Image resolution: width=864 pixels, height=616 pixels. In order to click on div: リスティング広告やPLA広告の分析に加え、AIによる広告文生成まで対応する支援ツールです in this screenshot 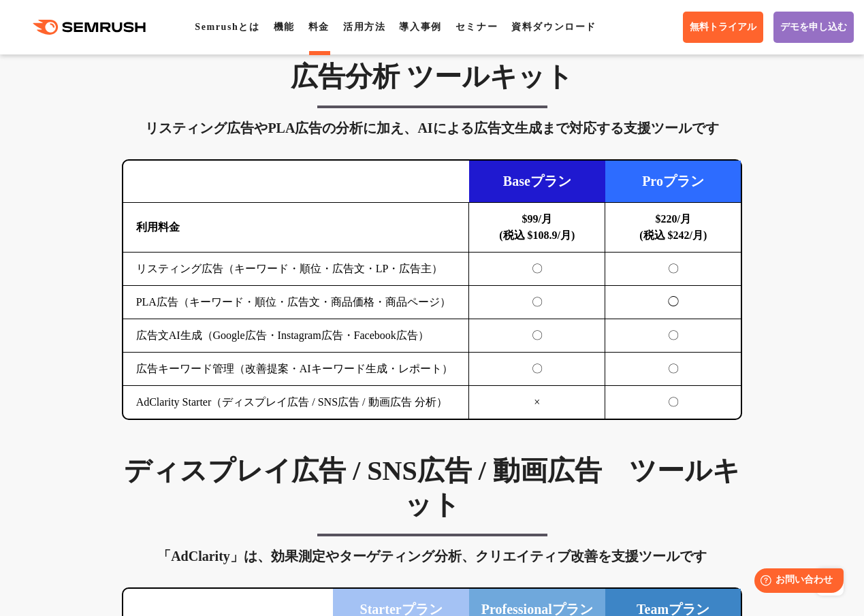, I will do `click(432, 128)`.